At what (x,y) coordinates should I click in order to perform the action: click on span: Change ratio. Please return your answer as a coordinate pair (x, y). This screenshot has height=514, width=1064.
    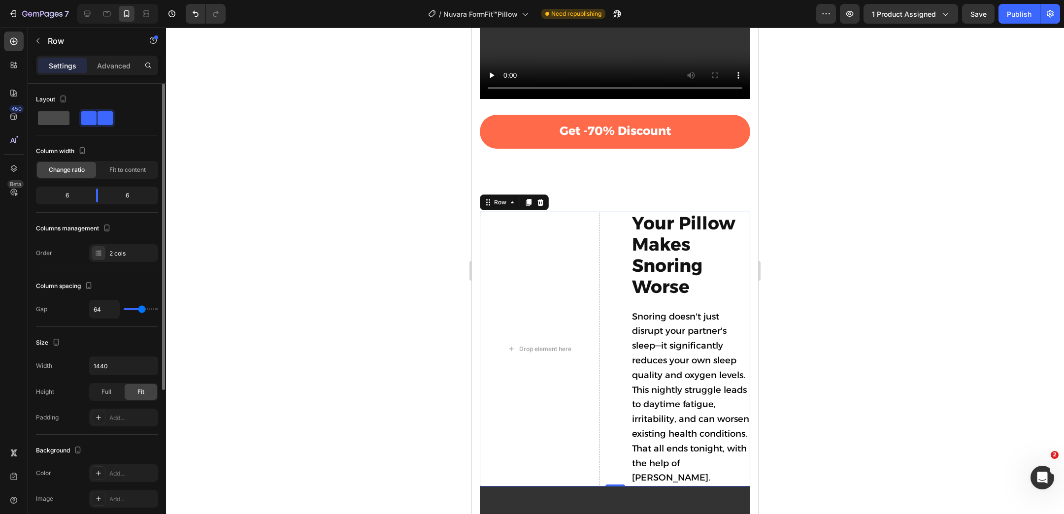
    Looking at the image, I should click on (67, 170).